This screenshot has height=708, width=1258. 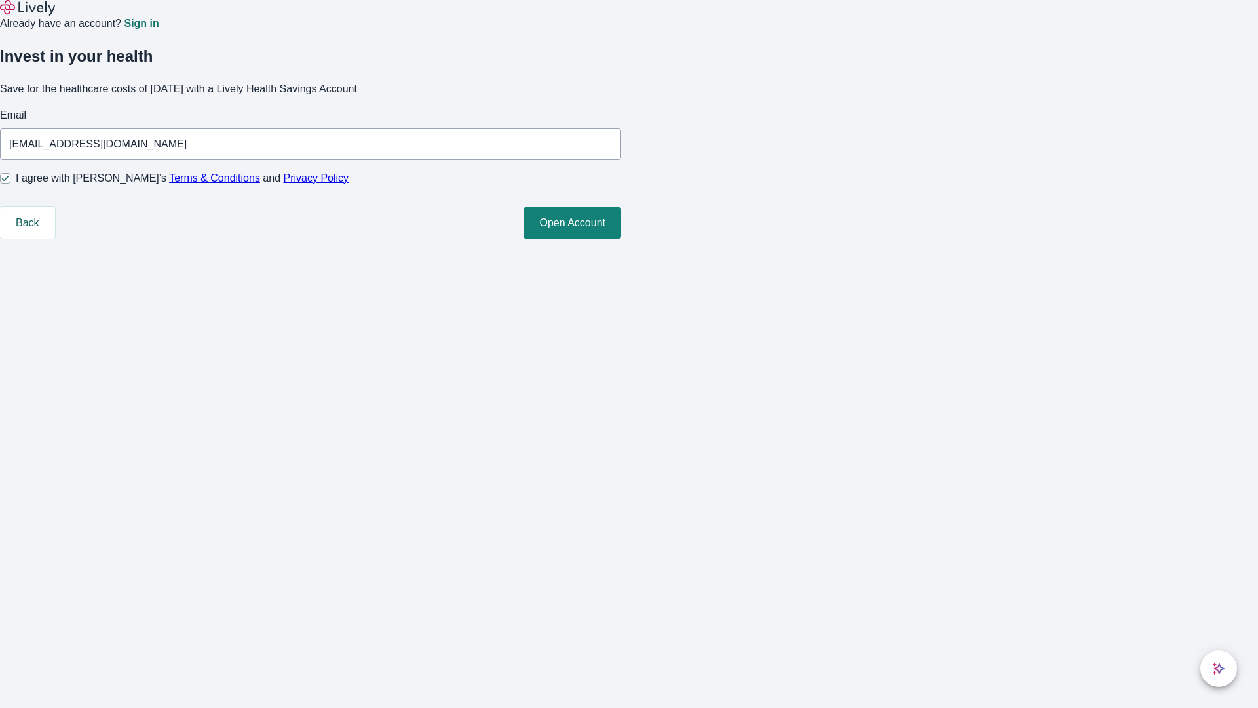 What do you see at coordinates (141, 24) in the screenshot?
I see `div: Sign in` at bounding box center [141, 24].